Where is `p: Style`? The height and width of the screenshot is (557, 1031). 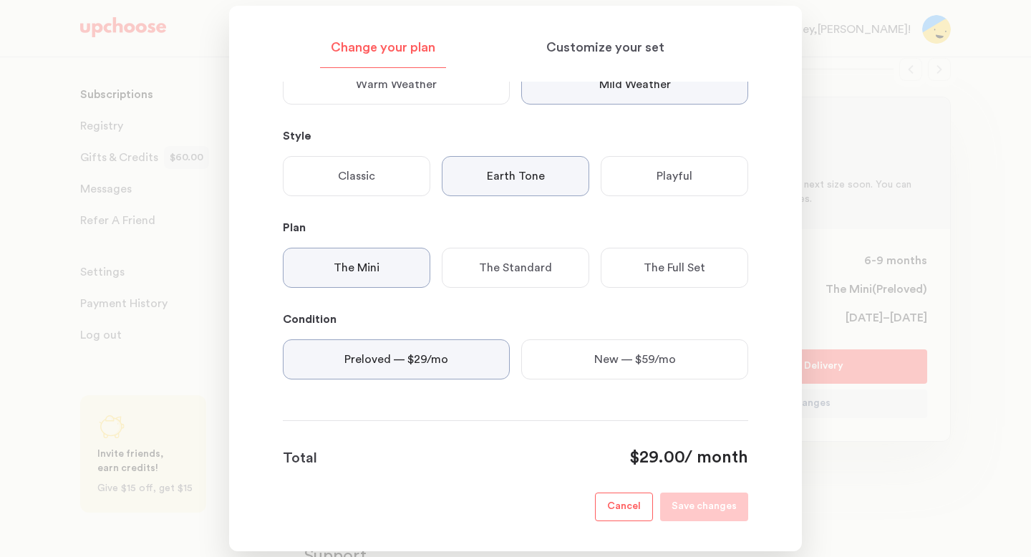 p: Style is located at coordinates (515, 136).